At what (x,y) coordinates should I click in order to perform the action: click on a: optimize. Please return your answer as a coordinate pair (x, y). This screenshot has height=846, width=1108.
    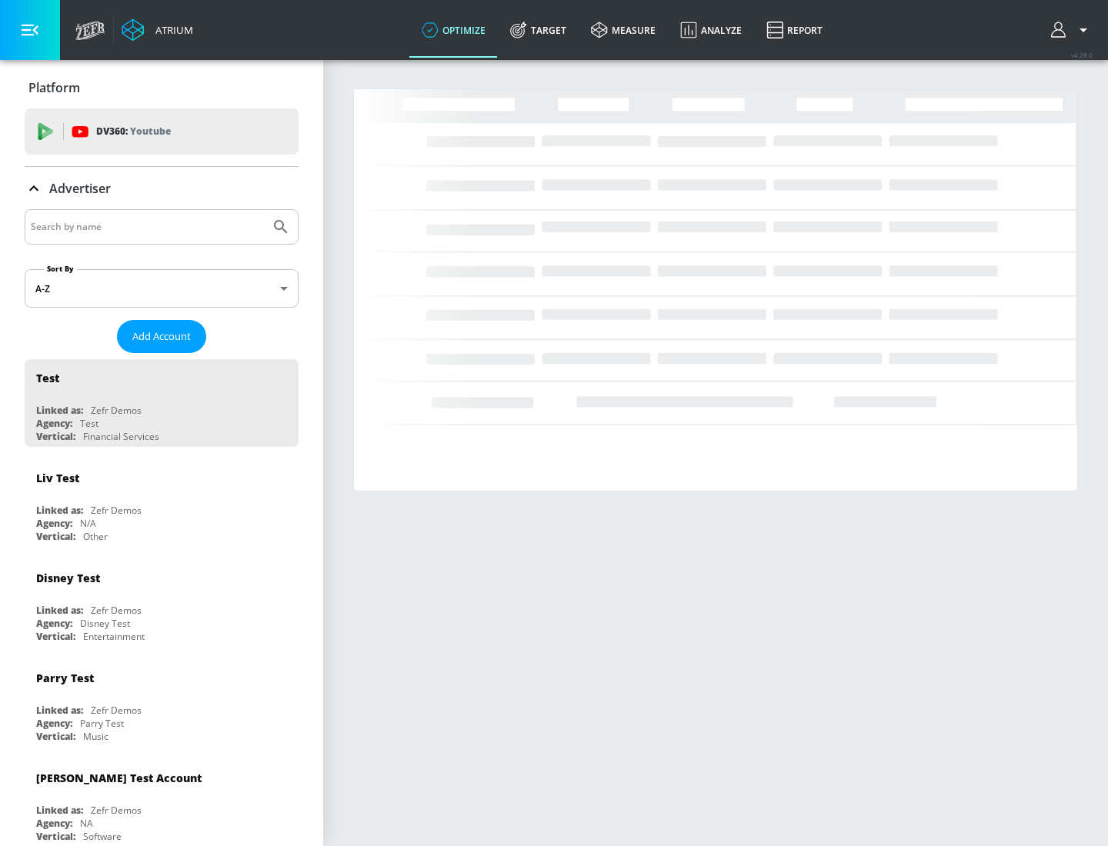
    Looking at the image, I should click on (453, 30).